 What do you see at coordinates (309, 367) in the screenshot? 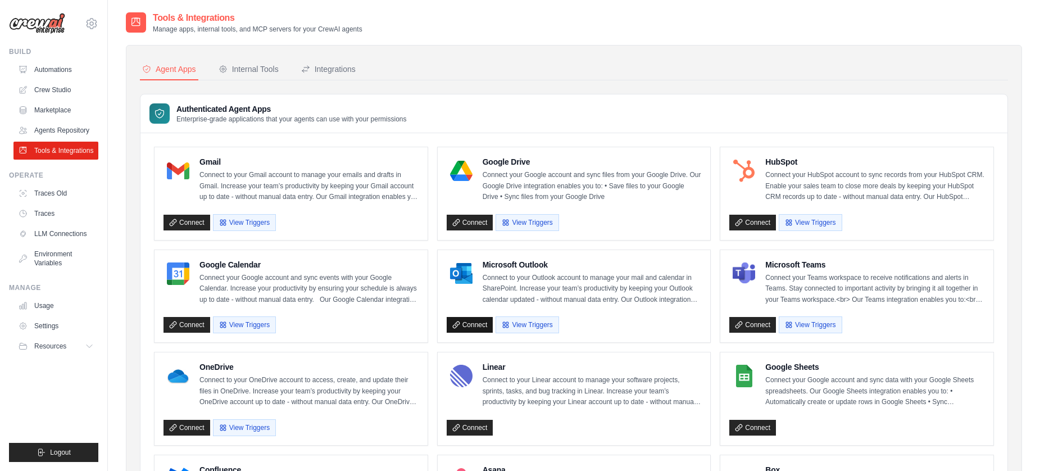
I see `h4: OneDrive` at bounding box center [309, 367].